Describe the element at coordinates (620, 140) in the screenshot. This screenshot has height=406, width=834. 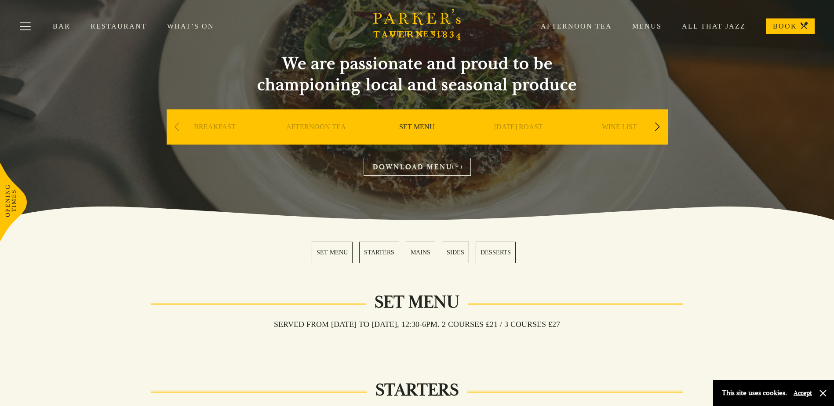
I see `div: 5 / 9` at that location.